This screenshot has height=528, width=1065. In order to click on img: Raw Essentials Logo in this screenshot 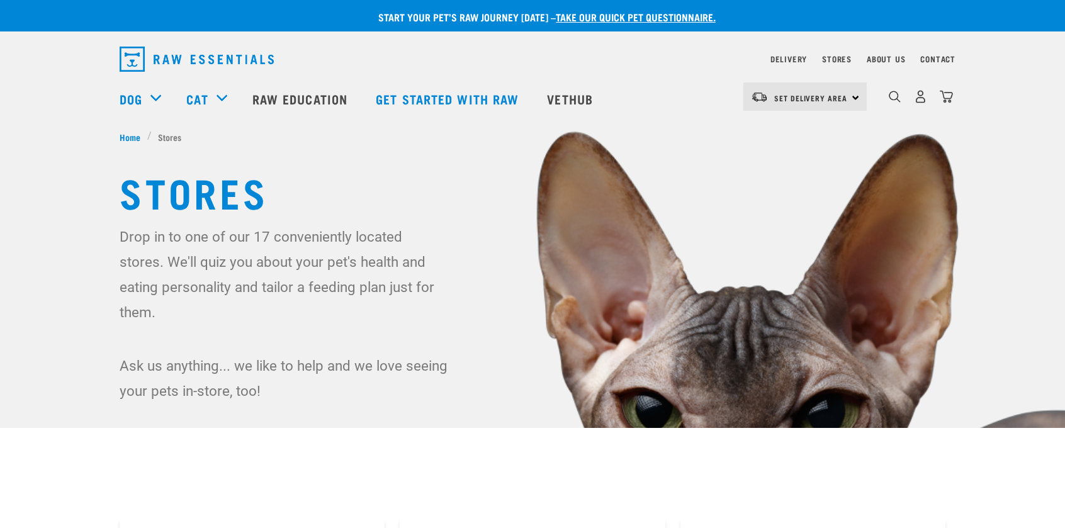, I will do `click(196, 59)`.